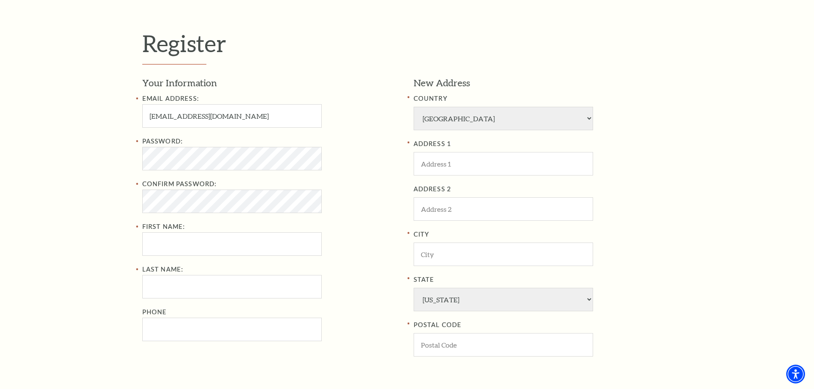  Describe the element at coordinates (179, 184) in the screenshot. I see `label: Confirm Password:` at that location.